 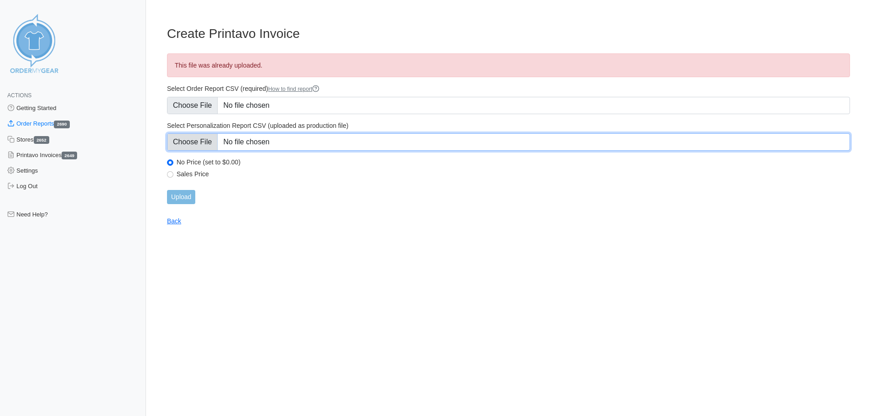 I want to click on input: Upload, so click(x=181, y=197).